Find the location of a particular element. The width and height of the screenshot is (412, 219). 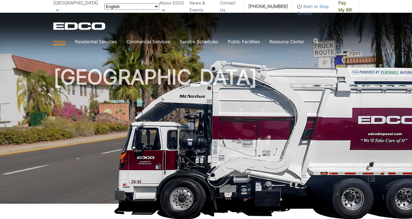

a: Commercial Services is located at coordinates (148, 42).